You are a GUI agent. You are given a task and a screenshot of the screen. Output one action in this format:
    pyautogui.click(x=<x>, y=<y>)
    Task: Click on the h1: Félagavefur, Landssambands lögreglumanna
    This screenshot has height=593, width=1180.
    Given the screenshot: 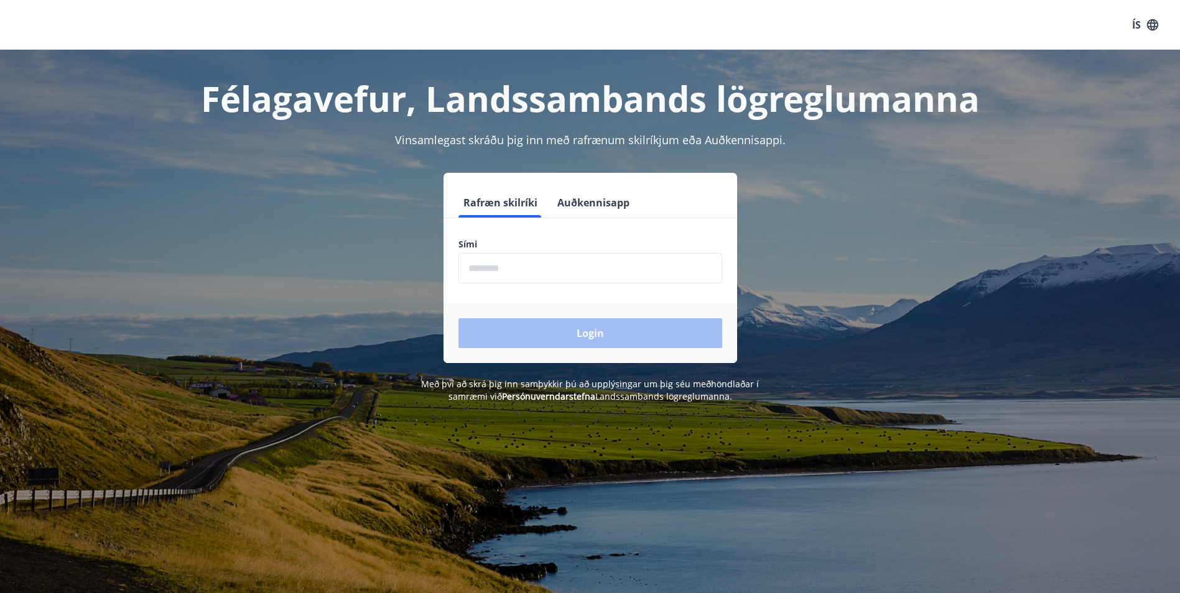 What is the action you would take?
    pyautogui.click(x=590, y=98)
    